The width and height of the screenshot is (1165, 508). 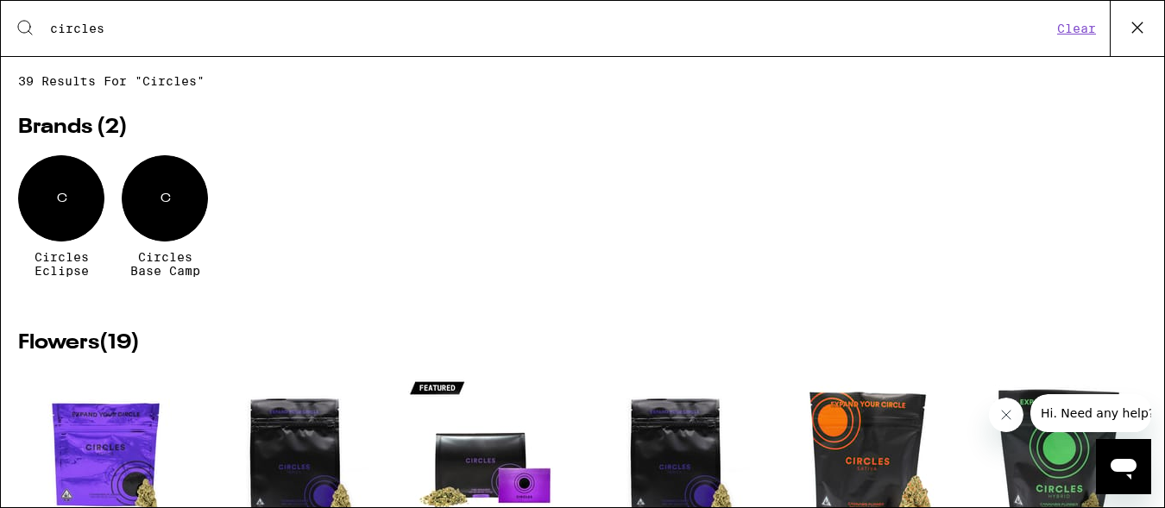 What do you see at coordinates (61, 264) in the screenshot?
I see `span: Circles Eclipse` at bounding box center [61, 264].